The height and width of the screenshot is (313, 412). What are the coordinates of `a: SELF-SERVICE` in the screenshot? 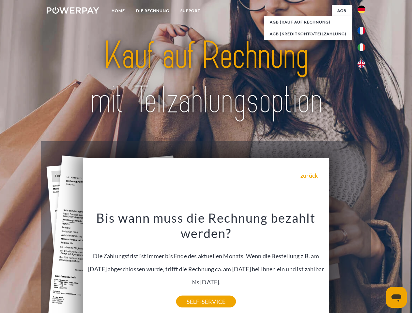 It's located at (206, 302).